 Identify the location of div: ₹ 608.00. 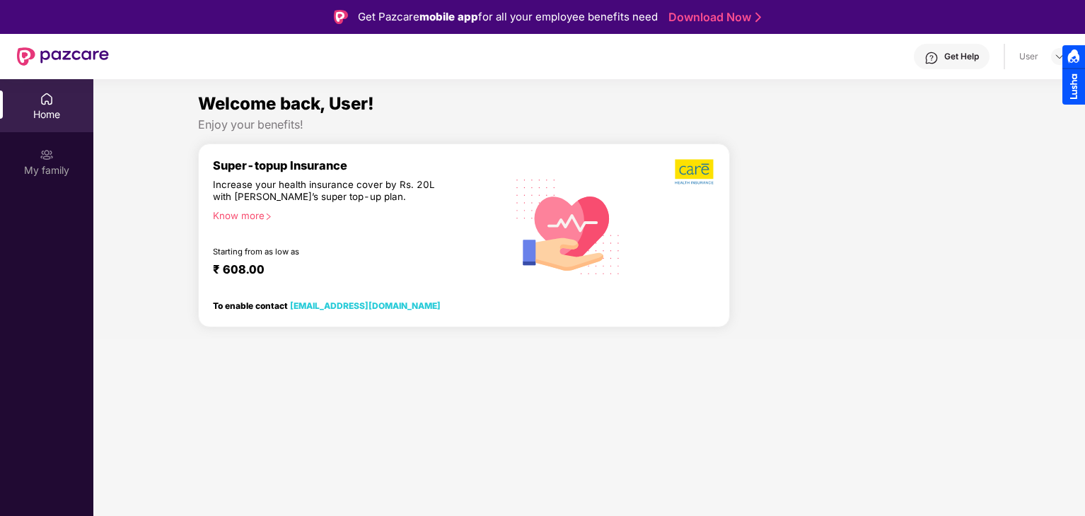
(352, 271).